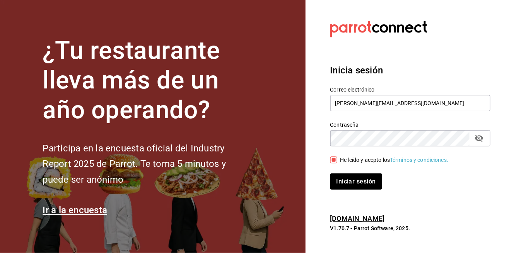 The image size is (509, 253). What do you see at coordinates (410, 90) in the screenshot?
I see `label: Correo electrónico` at bounding box center [410, 90].